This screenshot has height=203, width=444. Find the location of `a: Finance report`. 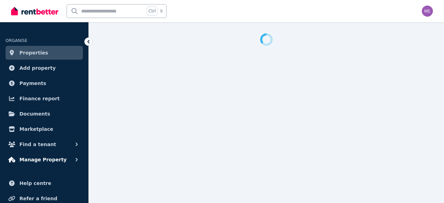

a: Finance report is located at coordinates (44, 98).